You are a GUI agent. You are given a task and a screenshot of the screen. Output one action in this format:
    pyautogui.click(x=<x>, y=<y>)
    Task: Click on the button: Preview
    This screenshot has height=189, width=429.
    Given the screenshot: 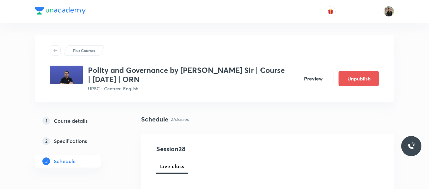 What is the action you would take?
    pyautogui.click(x=313, y=79)
    